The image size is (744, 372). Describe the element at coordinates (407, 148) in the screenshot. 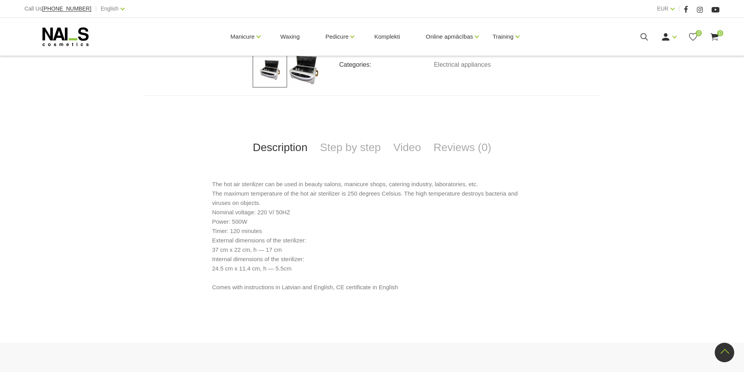

I see `a: Video` at that location.